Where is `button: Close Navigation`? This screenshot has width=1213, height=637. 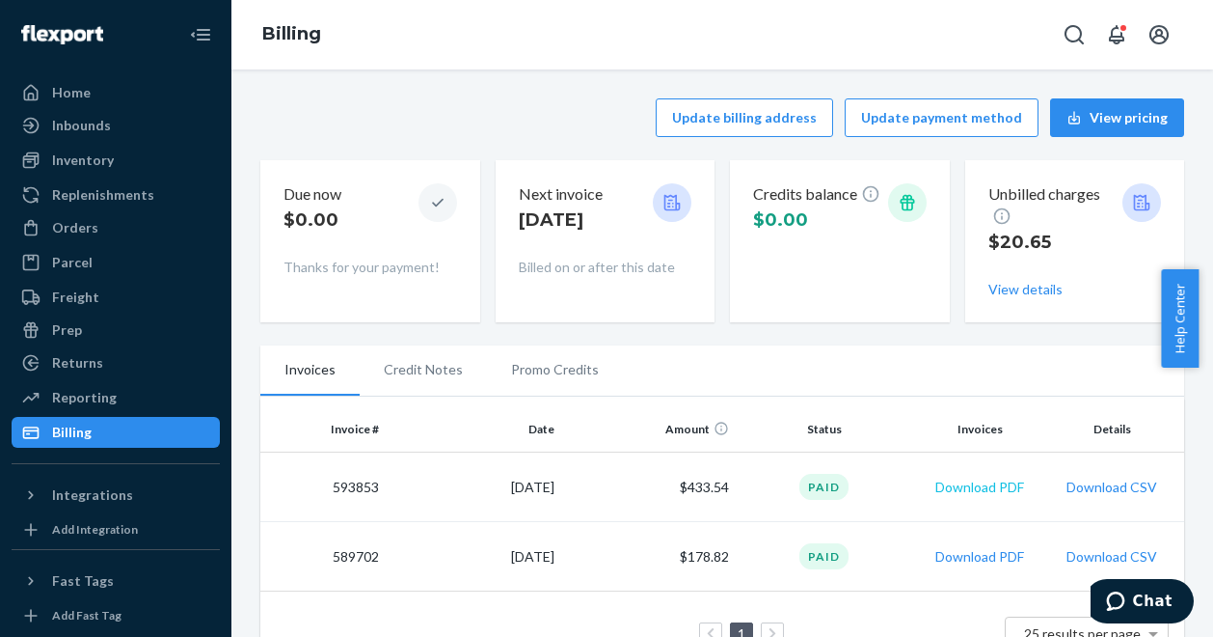
button: Close Navigation is located at coordinates (201, 35).